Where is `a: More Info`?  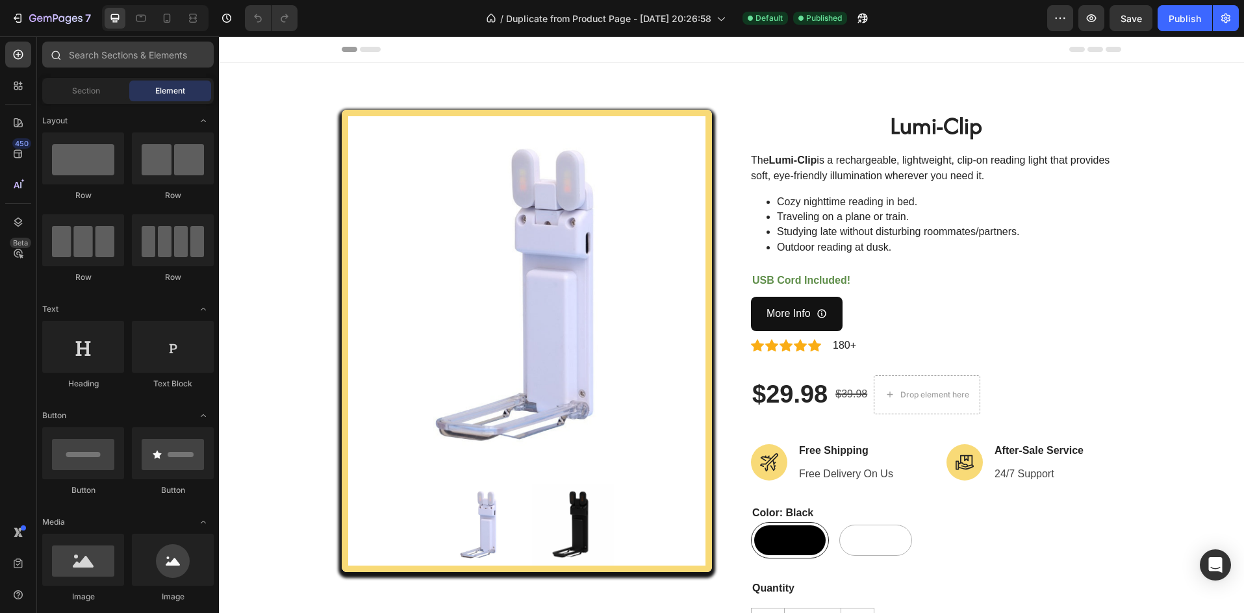 a: More Info is located at coordinates (578, 277).